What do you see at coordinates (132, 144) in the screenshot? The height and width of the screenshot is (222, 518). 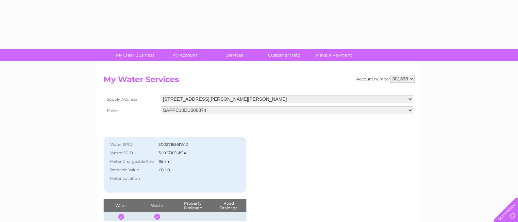 I see `th: Water SPID` at bounding box center [132, 144].